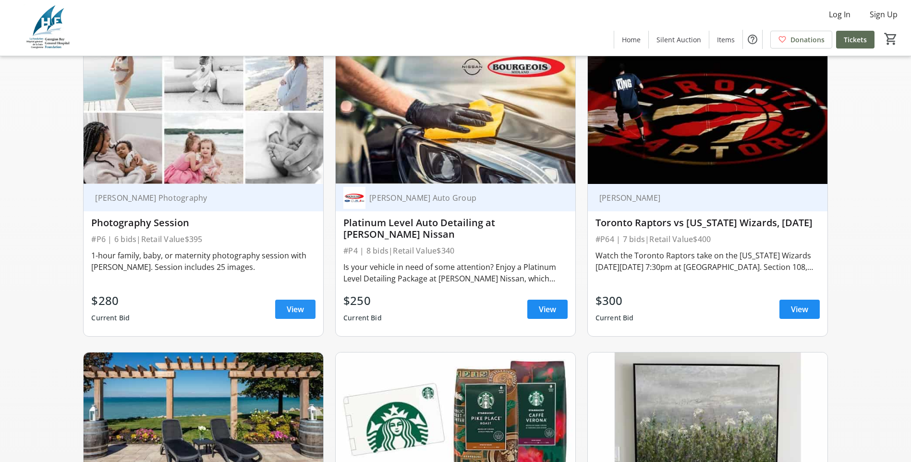 This screenshot has height=462, width=911. Describe the element at coordinates (679, 39) in the screenshot. I see `span: Silent Auction` at that location.